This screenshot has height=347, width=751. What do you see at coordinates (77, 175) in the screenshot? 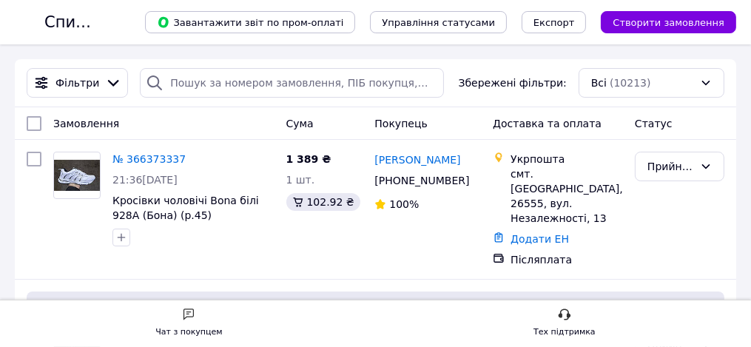
I see `img: Фото товару` at bounding box center [77, 175].